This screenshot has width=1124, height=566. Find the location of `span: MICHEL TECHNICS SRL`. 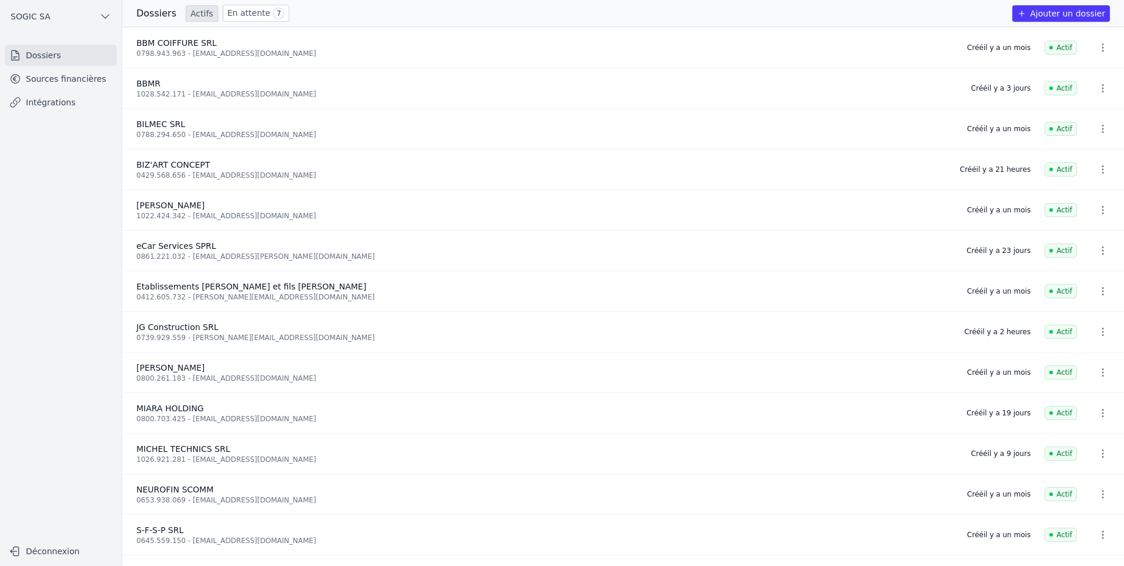

span: MICHEL TECHNICS SRL is located at coordinates (183, 449).